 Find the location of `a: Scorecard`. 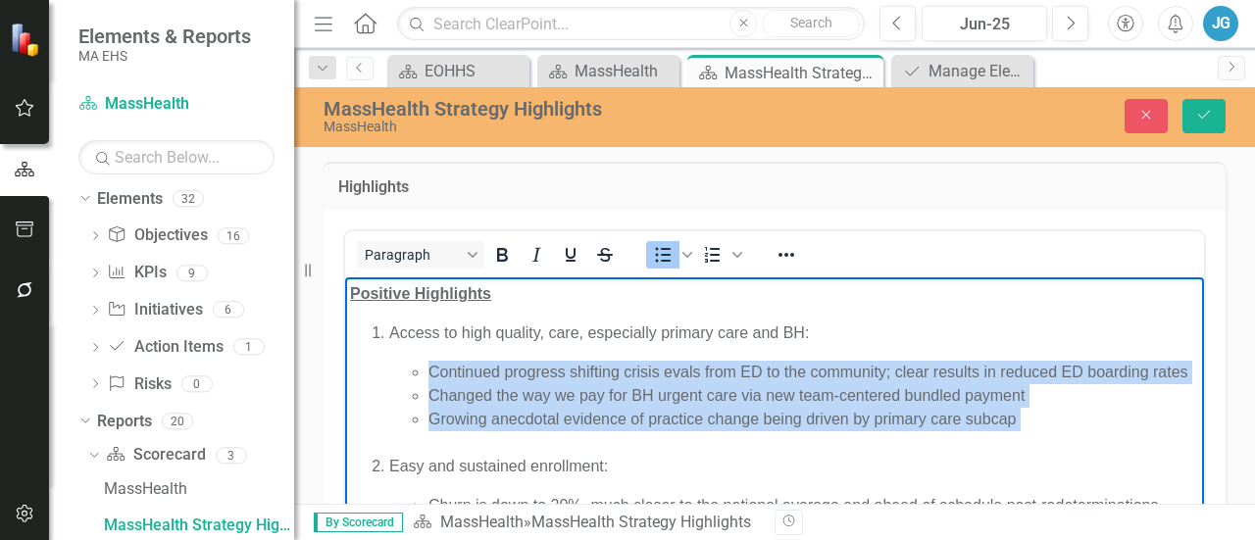

a: Scorecard is located at coordinates (155, 455).